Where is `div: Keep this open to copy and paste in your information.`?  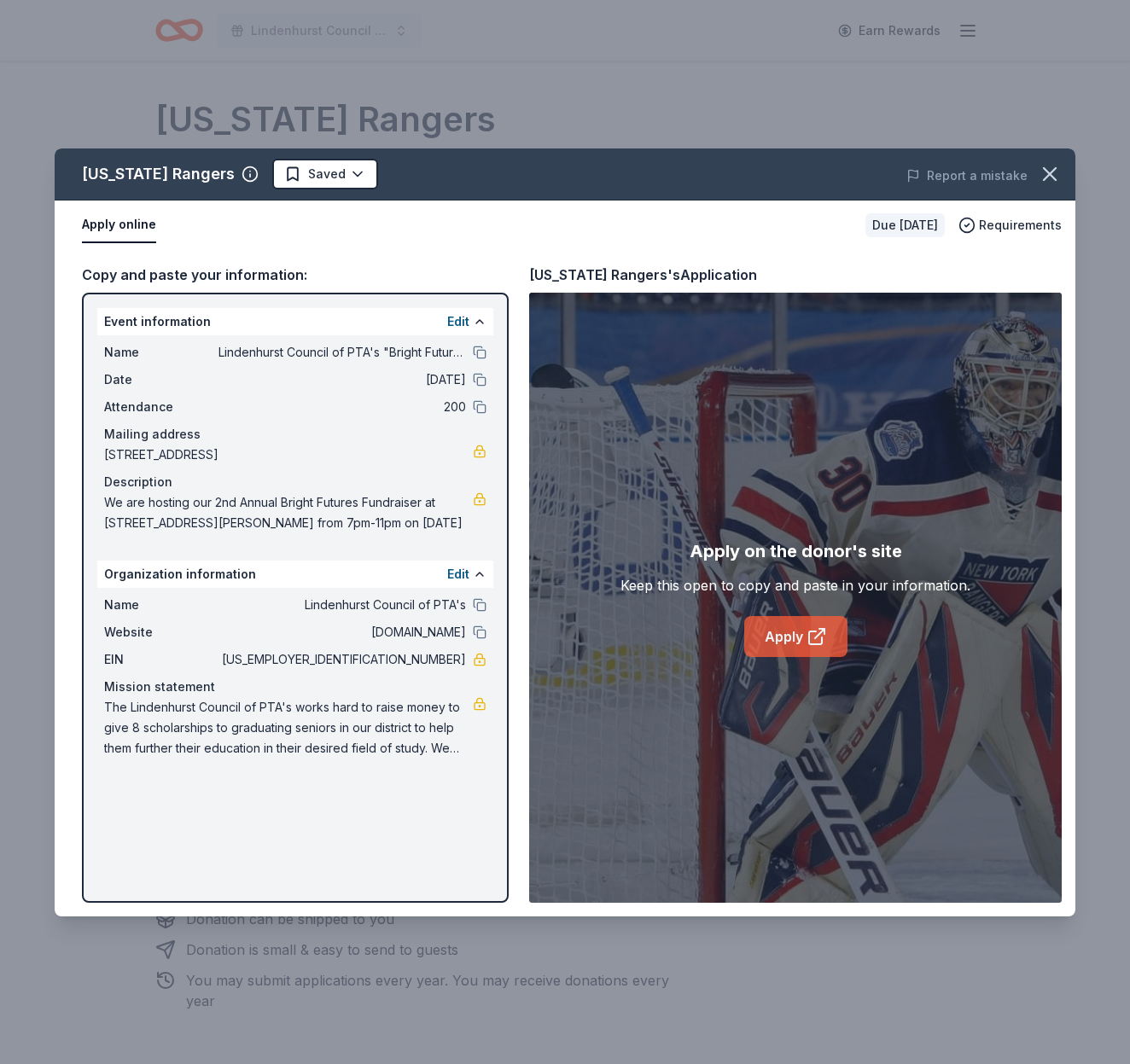
div: Keep this open to copy and paste in your information. is located at coordinates (796, 586).